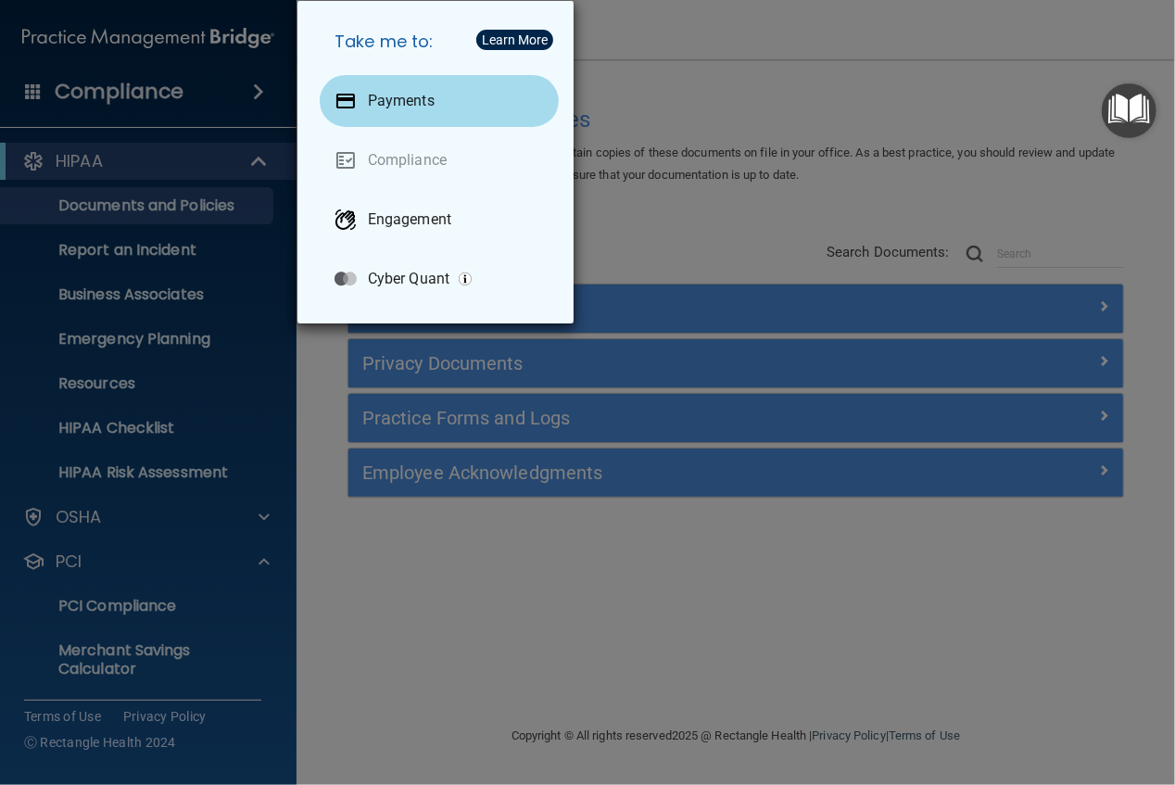 This screenshot has height=785, width=1175. Describe the element at coordinates (409, 279) in the screenshot. I see `p: Cyber Quant` at that location.